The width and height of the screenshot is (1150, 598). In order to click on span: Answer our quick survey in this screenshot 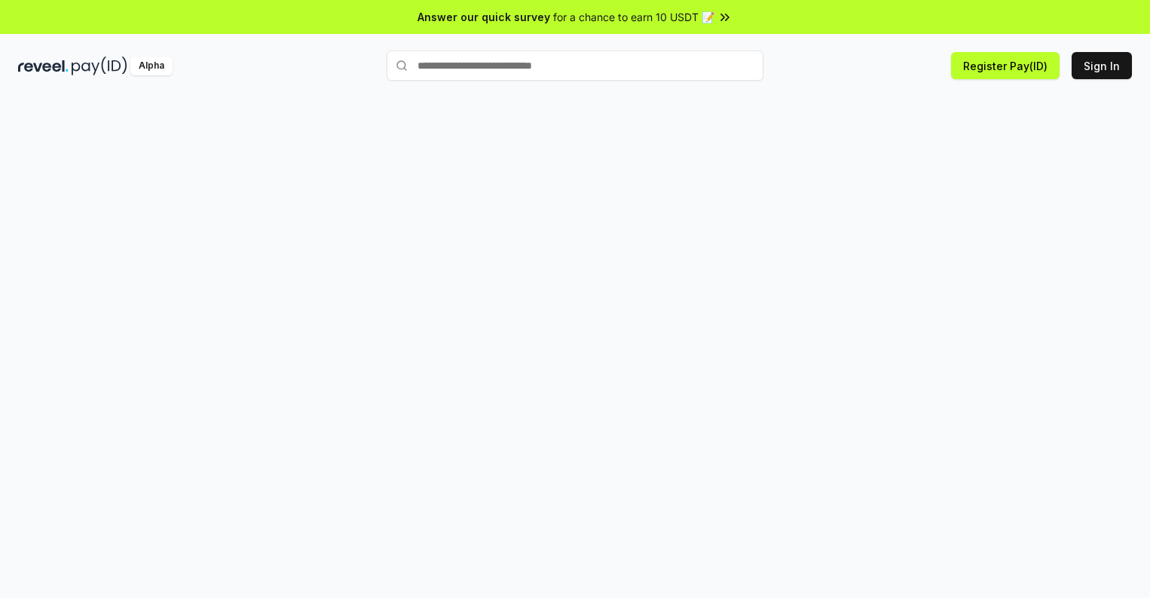, I will do `click(484, 17)`.